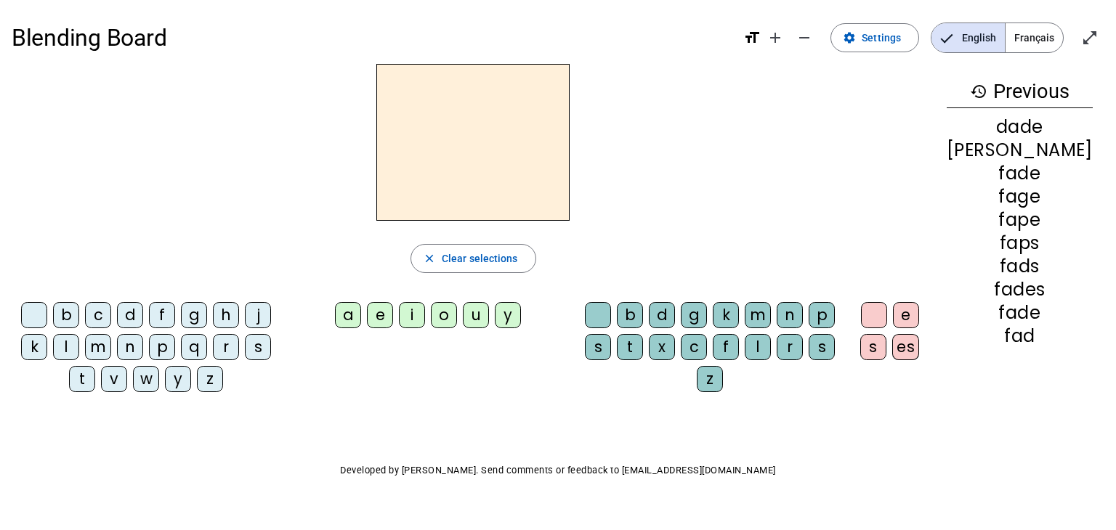  Describe the element at coordinates (476, 315) in the screenshot. I see `div: u` at that location.